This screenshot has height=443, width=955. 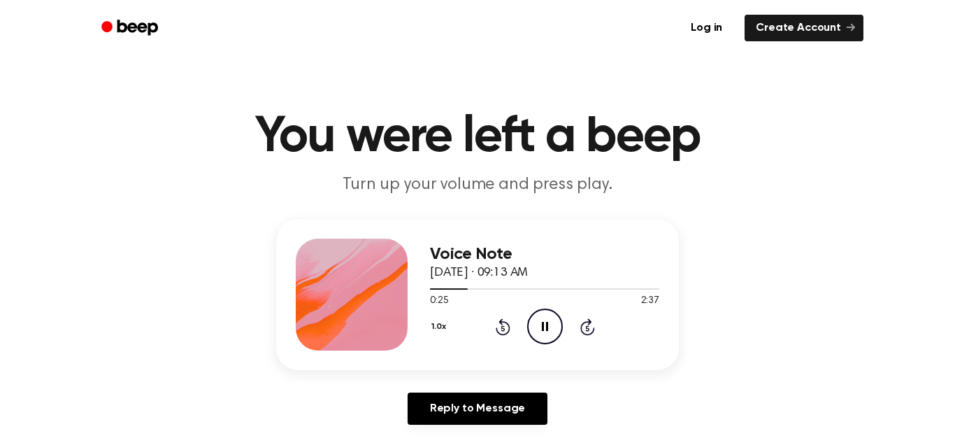 What do you see at coordinates (478, 185) in the screenshot?
I see `p: Turn up your volume and press play.` at bounding box center [478, 185].